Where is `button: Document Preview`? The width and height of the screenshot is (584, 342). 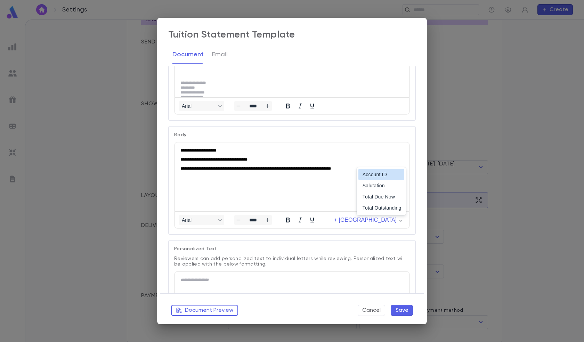 button: Document Preview is located at coordinates (204, 310).